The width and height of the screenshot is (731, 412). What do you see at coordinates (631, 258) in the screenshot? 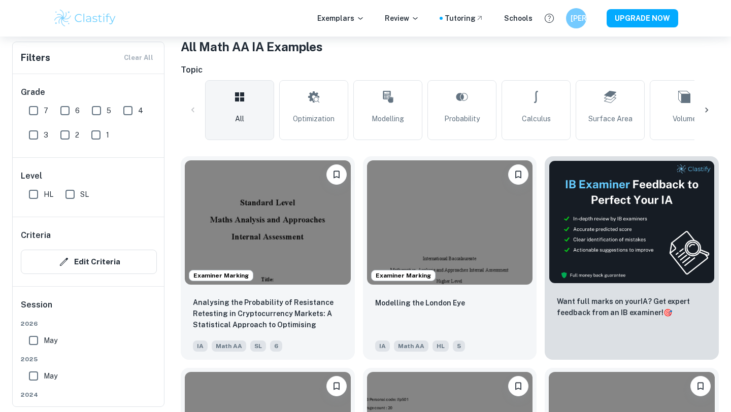
I see `a: ThumbnailWant full marks on yourIA? Get expert feedback from an IB examiner!` at bounding box center [631, 258].